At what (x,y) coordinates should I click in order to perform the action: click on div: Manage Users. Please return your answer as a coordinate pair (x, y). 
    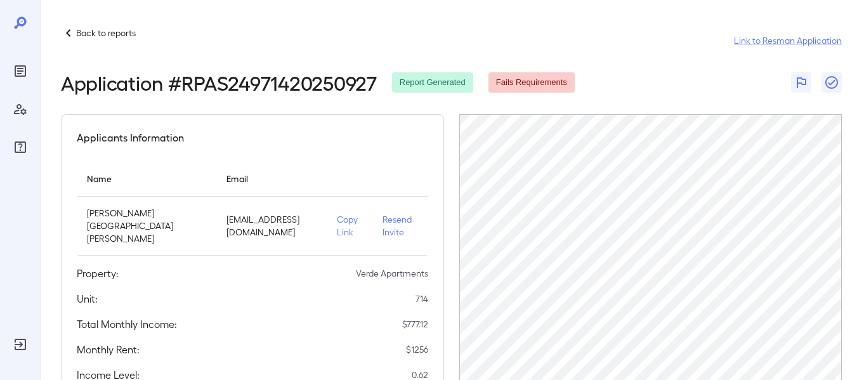
    Looking at the image, I should click on (20, 109).